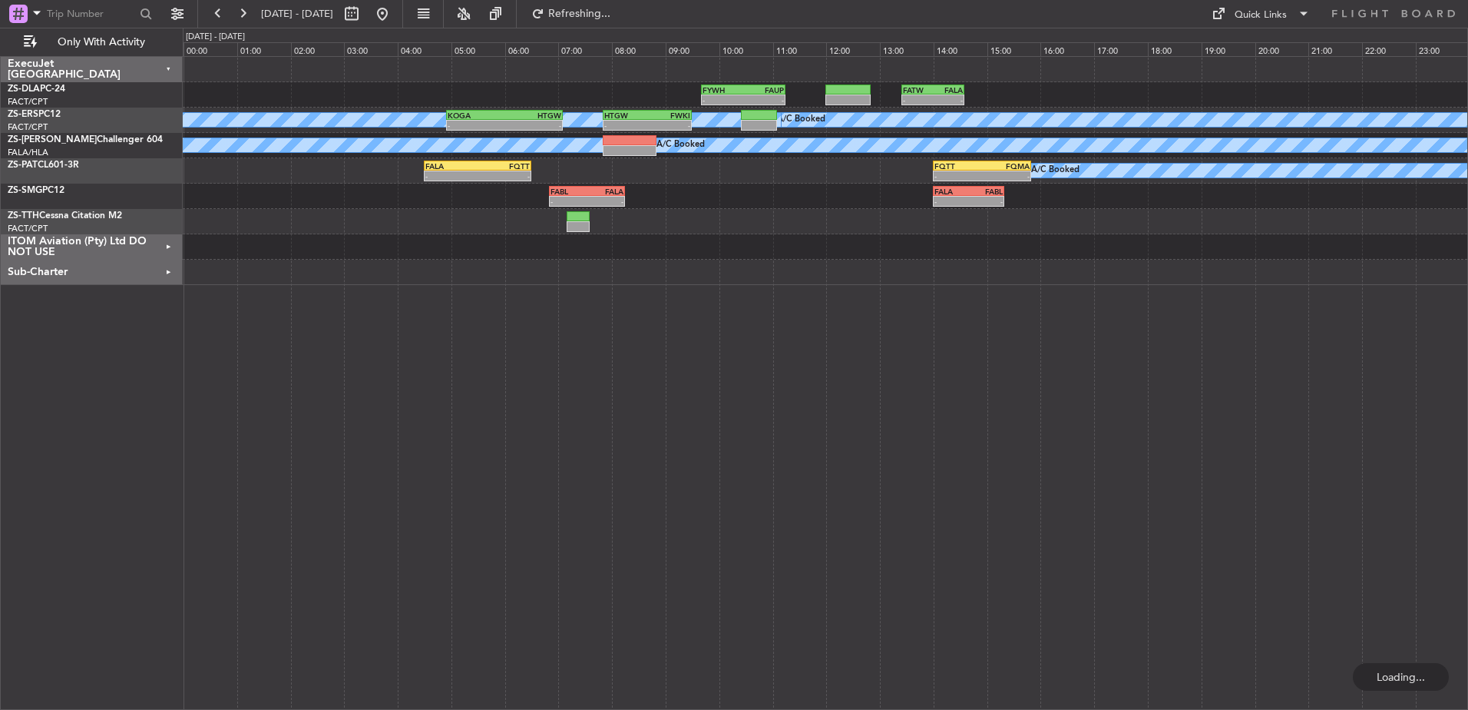  Describe the element at coordinates (210, 49) in the screenshot. I see `div: 00:00` at that location.